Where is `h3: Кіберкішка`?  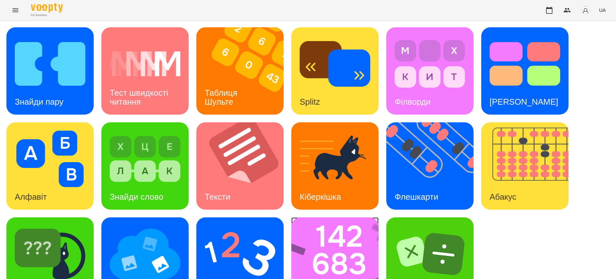 h3: Кіберкішка is located at coordinates (320, 197).